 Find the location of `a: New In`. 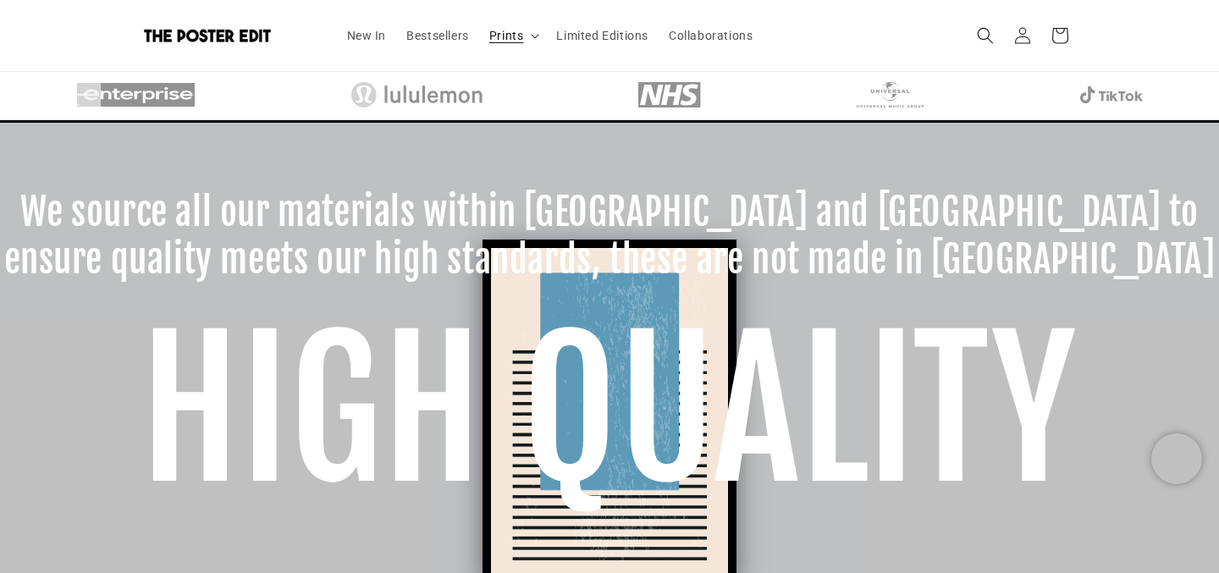

a: New In is located at coordinates (367, 36).